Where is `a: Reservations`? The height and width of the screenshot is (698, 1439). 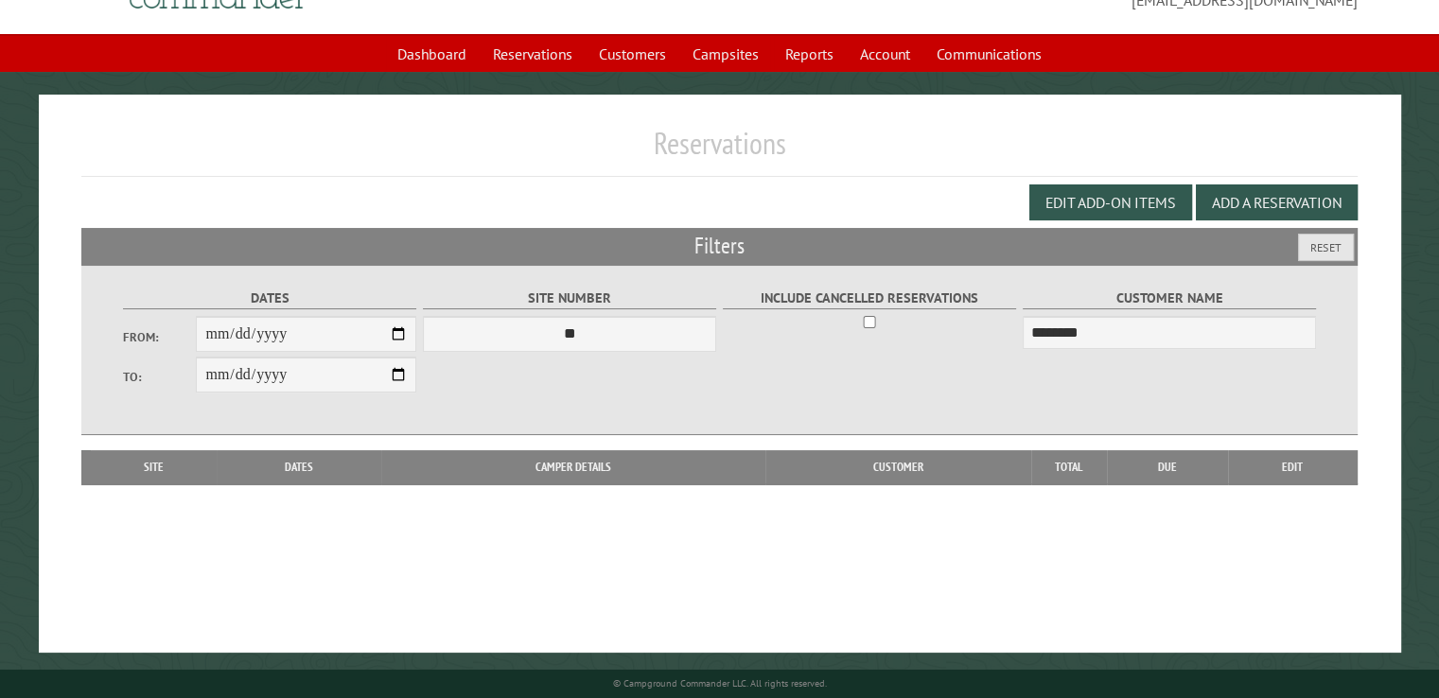
a: Reservations is located at coordinates (532, 54).